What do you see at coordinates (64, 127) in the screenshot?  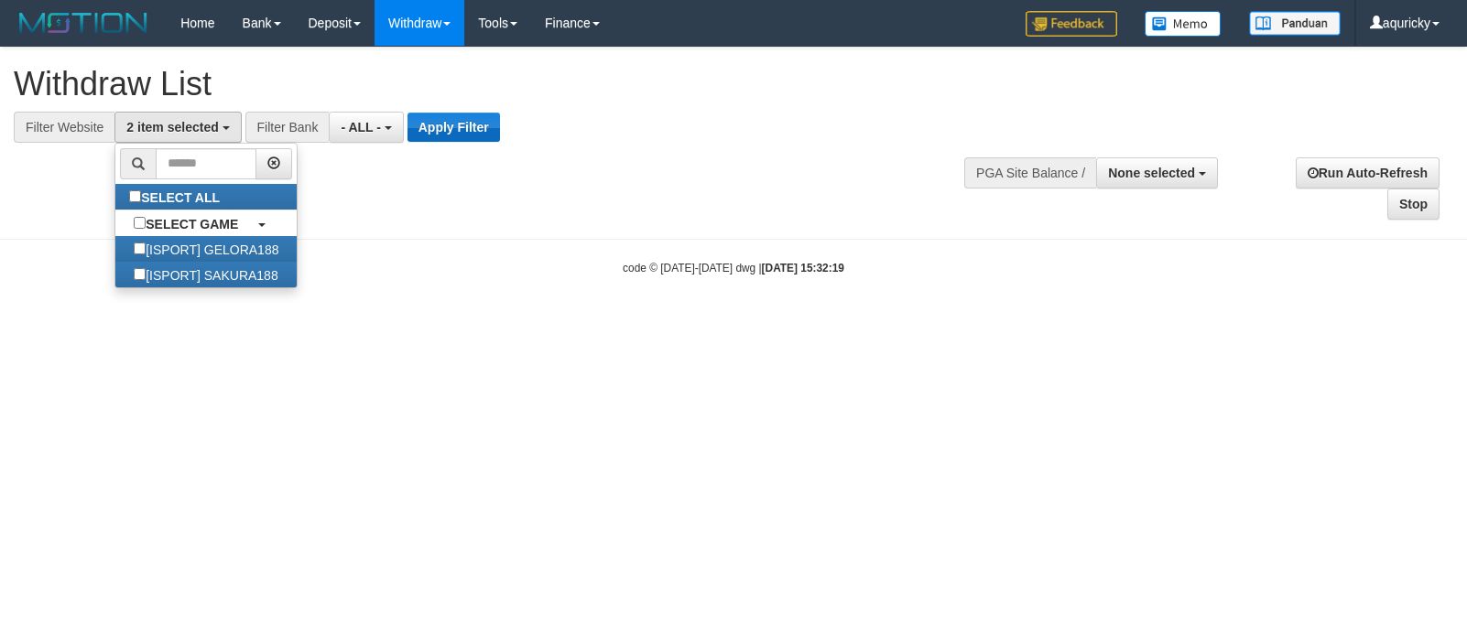 I see `div: Filter Website` at bounding box center [64, 127].